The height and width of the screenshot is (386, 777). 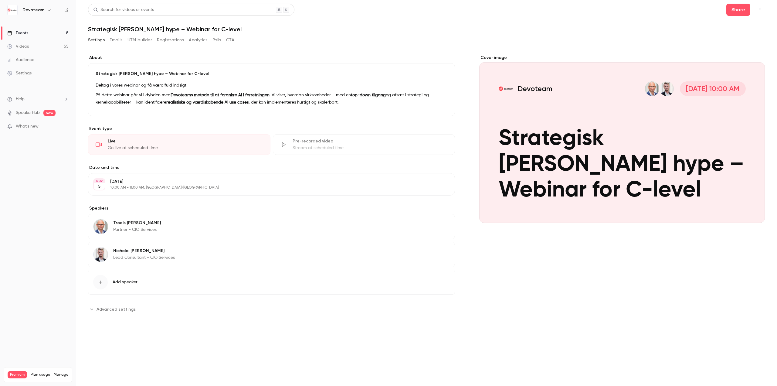 What do you see at coordinates (230, 40) in the screenshot?
I see `button: CTA` at bounding box center [230, 40].